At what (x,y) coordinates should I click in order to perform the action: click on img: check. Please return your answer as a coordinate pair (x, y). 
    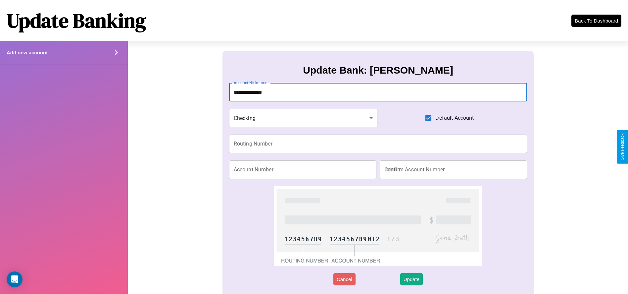
    Looking at the image, I should click on (378, 225).